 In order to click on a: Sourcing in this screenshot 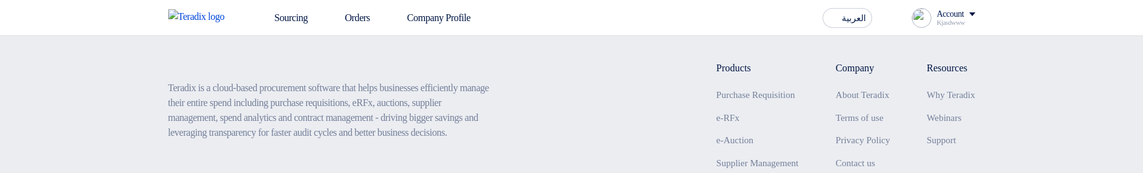, I will do `click(283, 18)`.